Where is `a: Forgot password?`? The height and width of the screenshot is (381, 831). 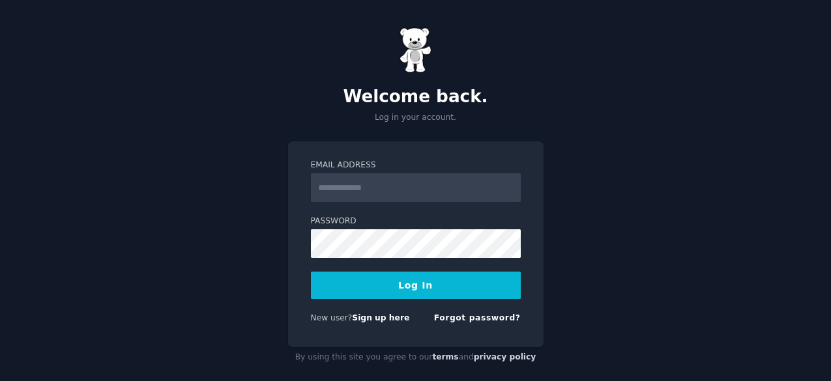
a: Forgot password? is located at coordinates (477, 318).